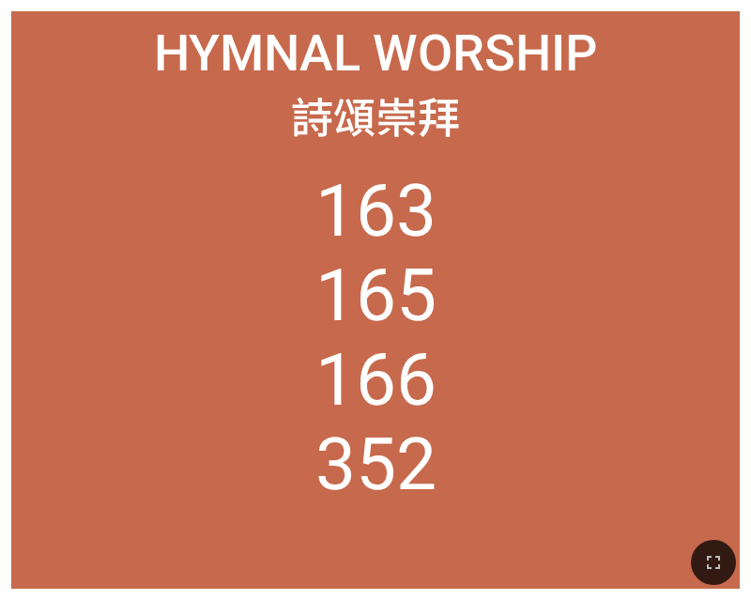  Describe the element at coordinates (375, 211) in the screenshot. I see `li: 163` at that location.